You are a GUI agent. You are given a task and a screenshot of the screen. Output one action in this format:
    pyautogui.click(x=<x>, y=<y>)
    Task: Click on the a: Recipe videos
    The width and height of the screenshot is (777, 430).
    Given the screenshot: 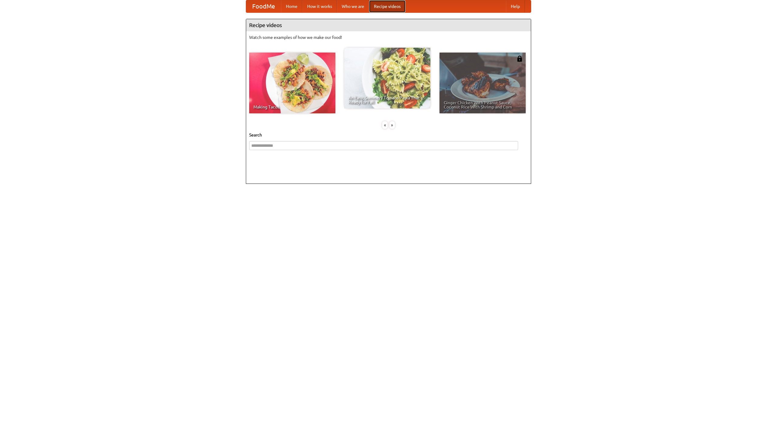 What is the action you would take?
    pyautogui.click(x=388, y=6)
    